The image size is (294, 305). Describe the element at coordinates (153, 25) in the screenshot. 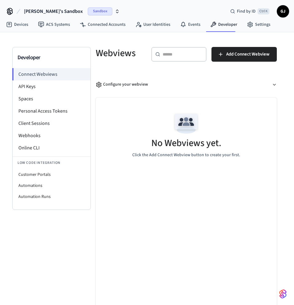

I see `a: User Identities` at that location.